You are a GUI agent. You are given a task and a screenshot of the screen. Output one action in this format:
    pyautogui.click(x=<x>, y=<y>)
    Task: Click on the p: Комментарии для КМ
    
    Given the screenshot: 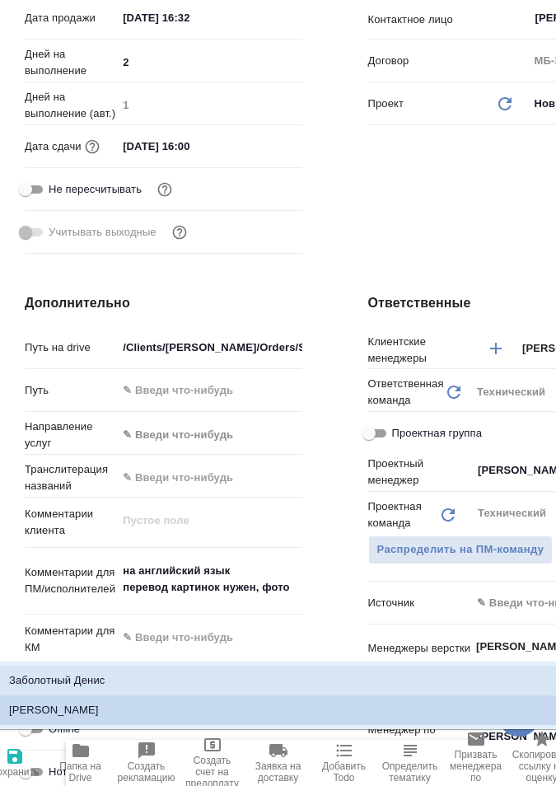 What is the action you would take?
    pyautogui.click(x=71, y=640)
    